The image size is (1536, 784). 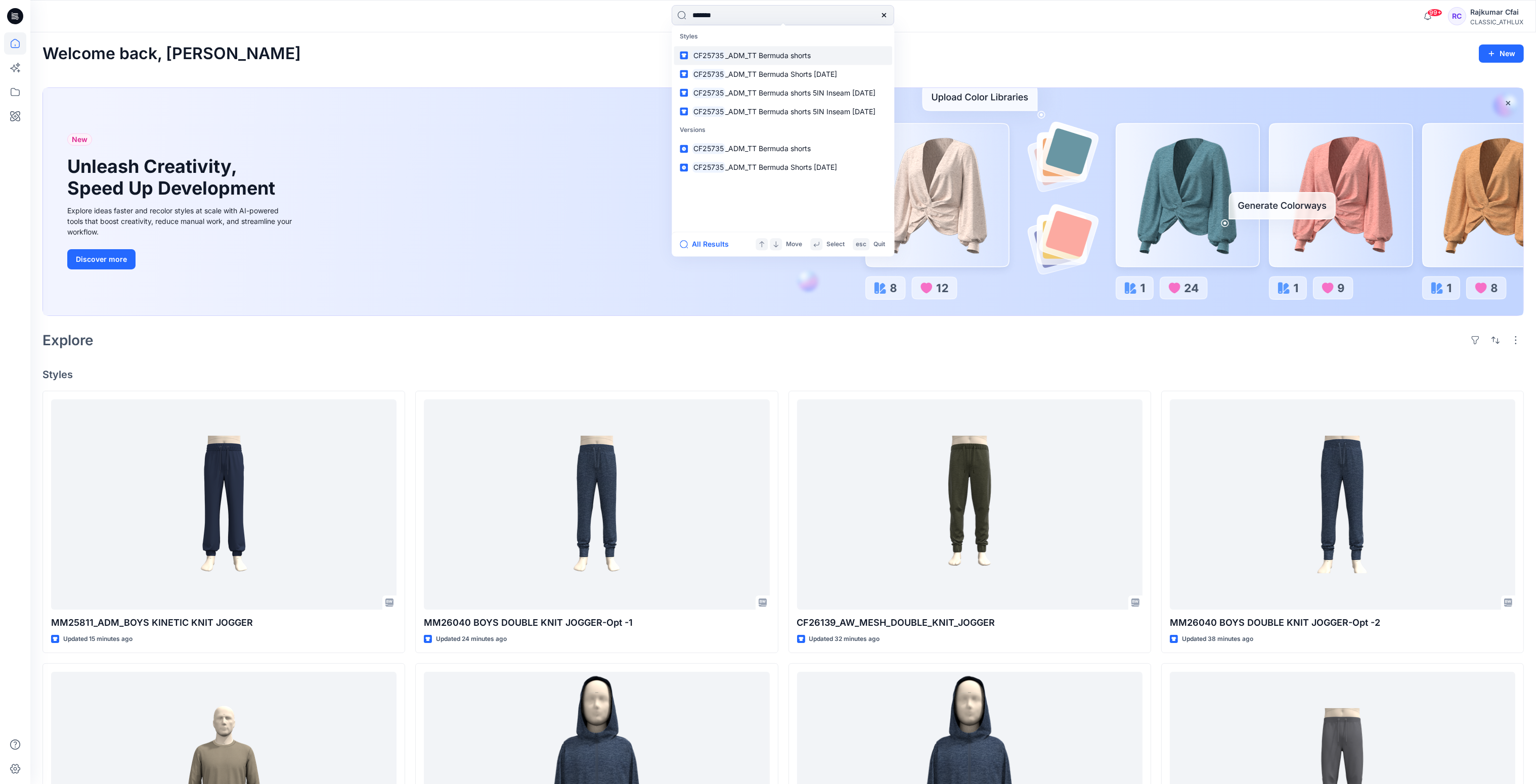 I want to click on p: CF26139_AW_MESH_DOUBLE_KNIT_JOGGER, so click(x=969, y=623).